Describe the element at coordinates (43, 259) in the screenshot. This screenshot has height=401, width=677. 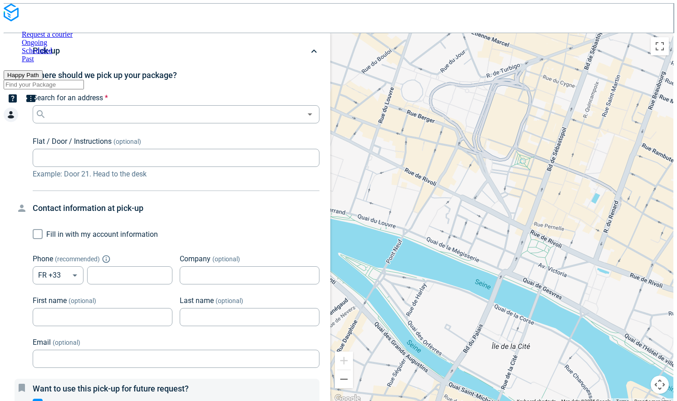
I see `span: Phone` at that location.